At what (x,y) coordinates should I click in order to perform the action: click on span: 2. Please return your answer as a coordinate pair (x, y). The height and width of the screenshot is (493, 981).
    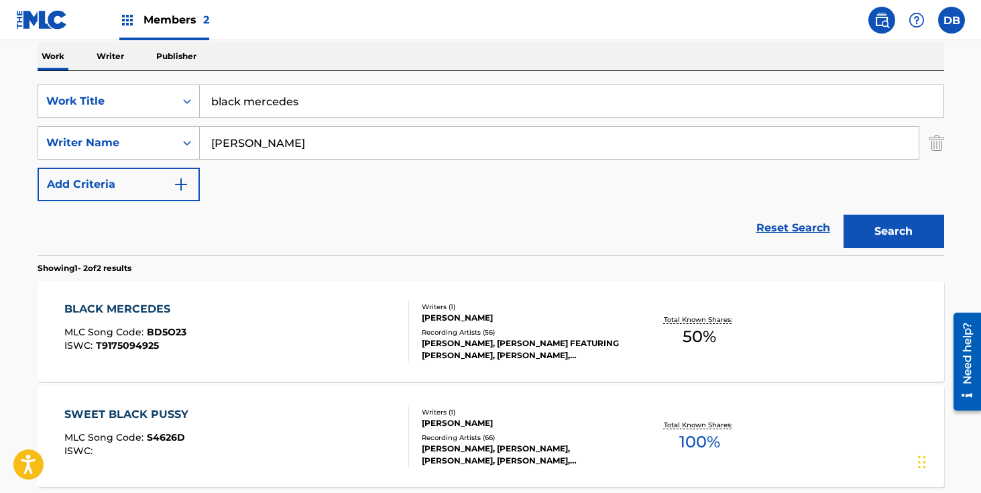
    Looking at the image, I should click on (206, 19).